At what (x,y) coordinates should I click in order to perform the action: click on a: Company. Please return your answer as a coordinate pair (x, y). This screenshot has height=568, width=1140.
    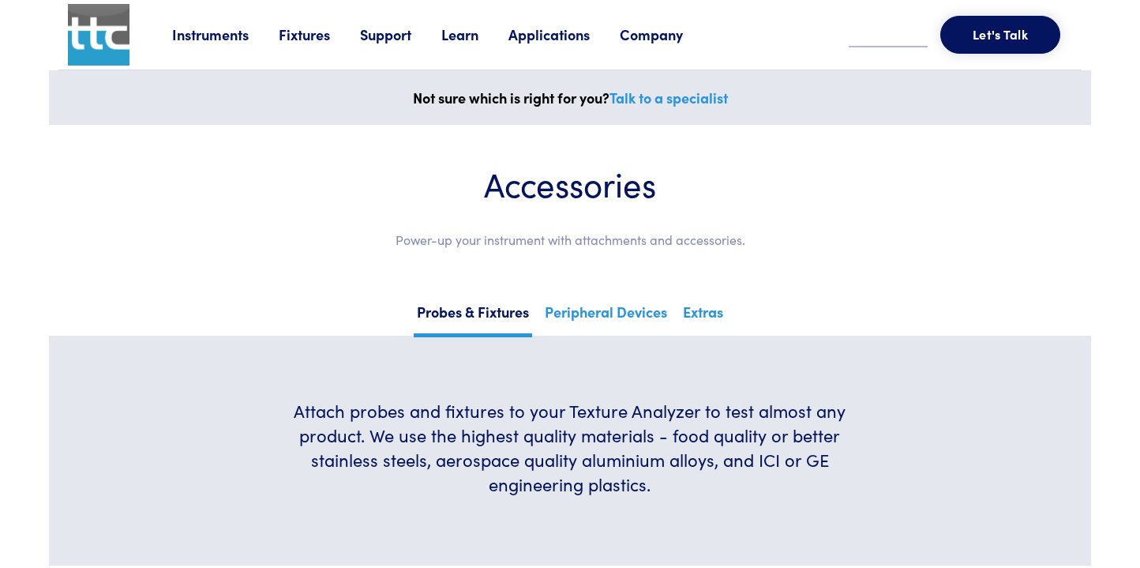
    Looking at the image, I should click on (666, 34).